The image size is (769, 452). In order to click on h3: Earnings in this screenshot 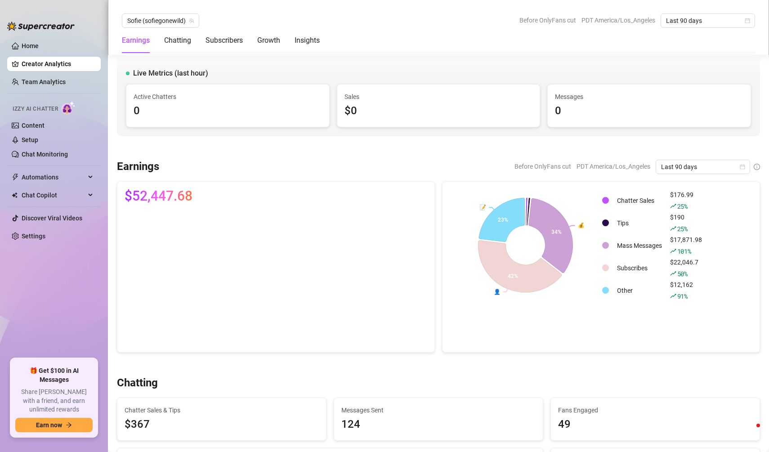, I will do `click(138, 167)`.